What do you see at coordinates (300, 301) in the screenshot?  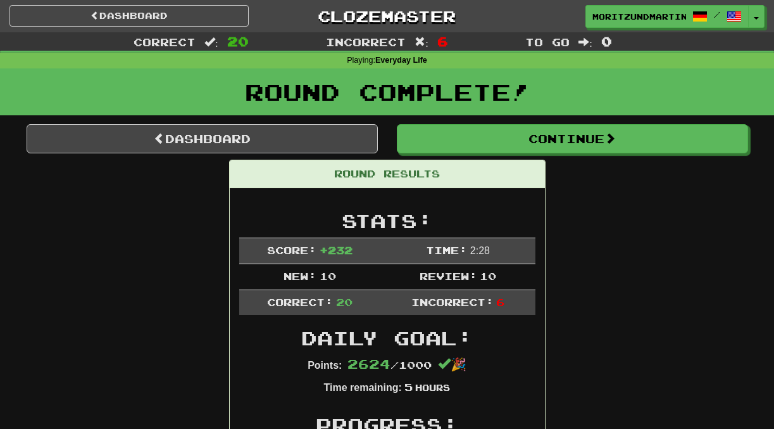 I see `span: Correct:` at bounding box center [300, 301].